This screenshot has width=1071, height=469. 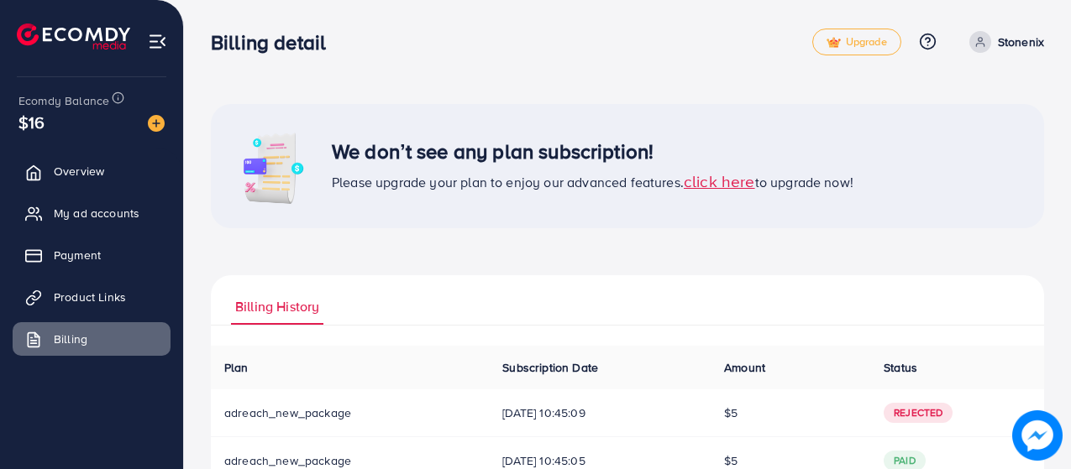 I want to click on span: Status, so click(x=900, y=368).